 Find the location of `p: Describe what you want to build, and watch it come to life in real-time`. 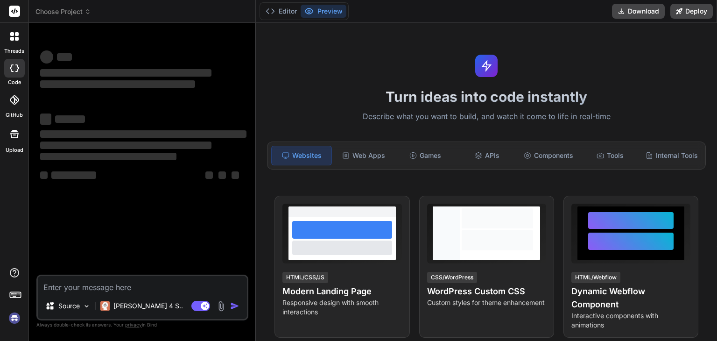

p: Describe what you want to build, and watch it come to life in real-time is located at coordinates (487, 117).